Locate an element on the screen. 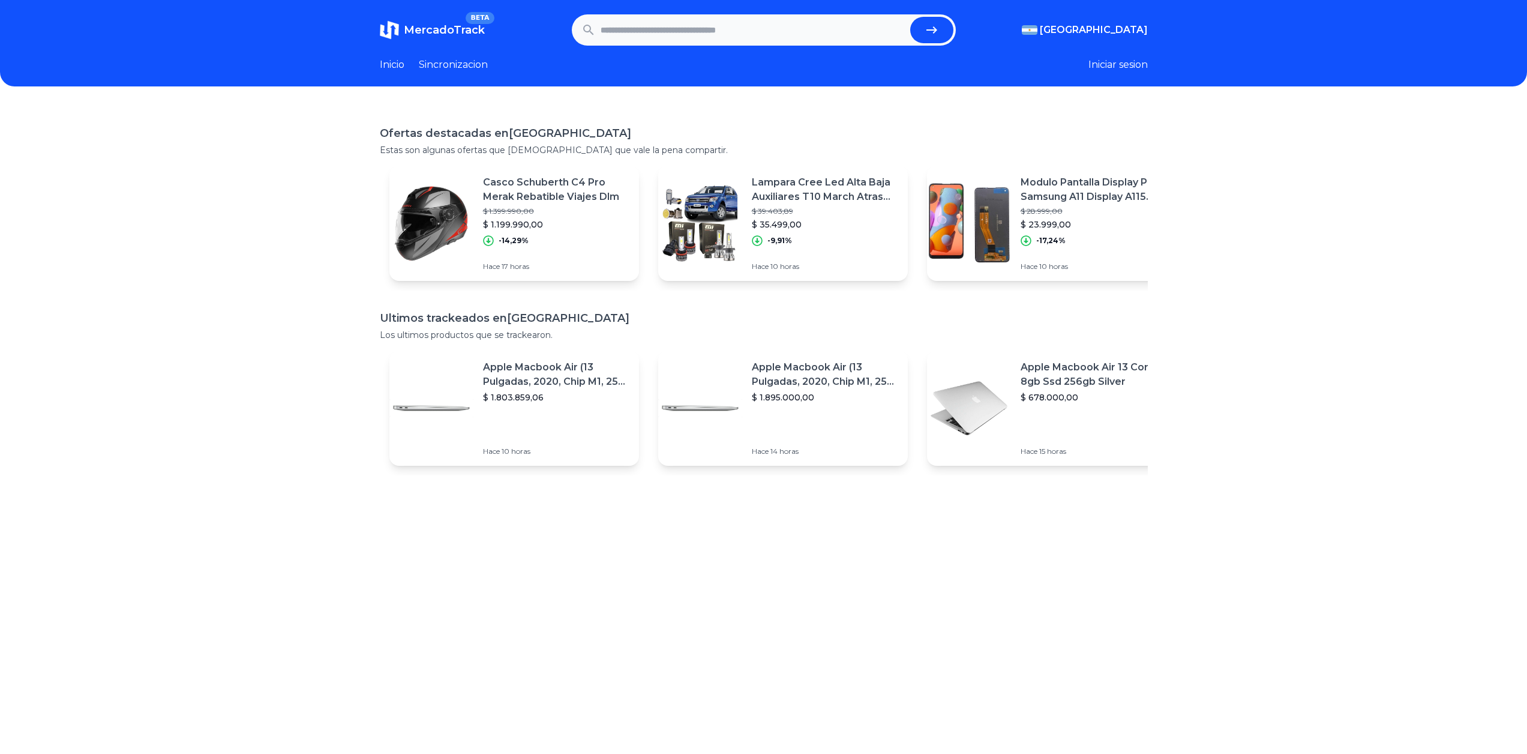 The height and width of the screenshot is (754, 1527). img: Argentina is located at coordinates (1030, 30).